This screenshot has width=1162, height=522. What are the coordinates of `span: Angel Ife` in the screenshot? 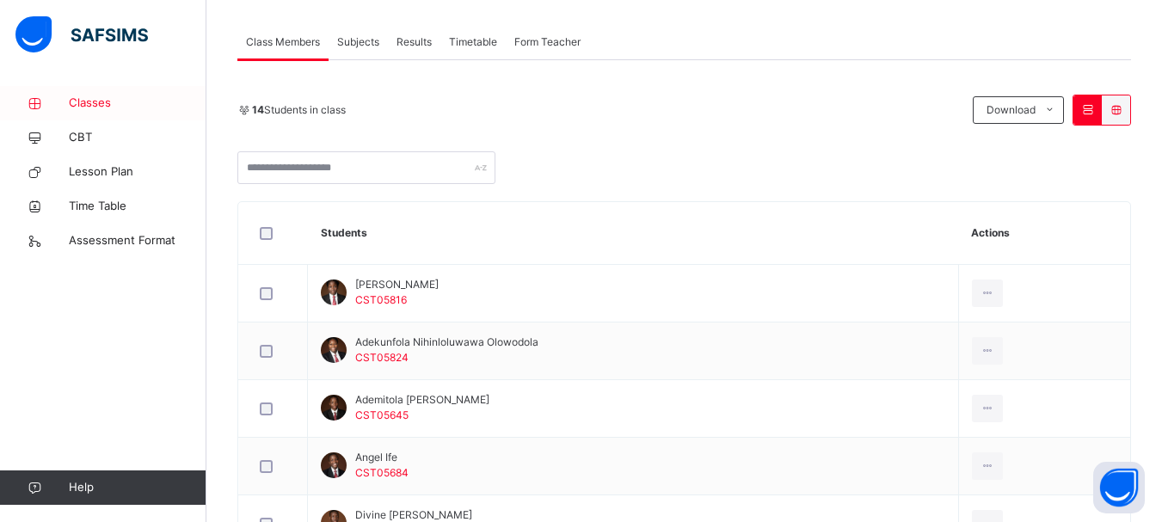 It's located at (382, 458).